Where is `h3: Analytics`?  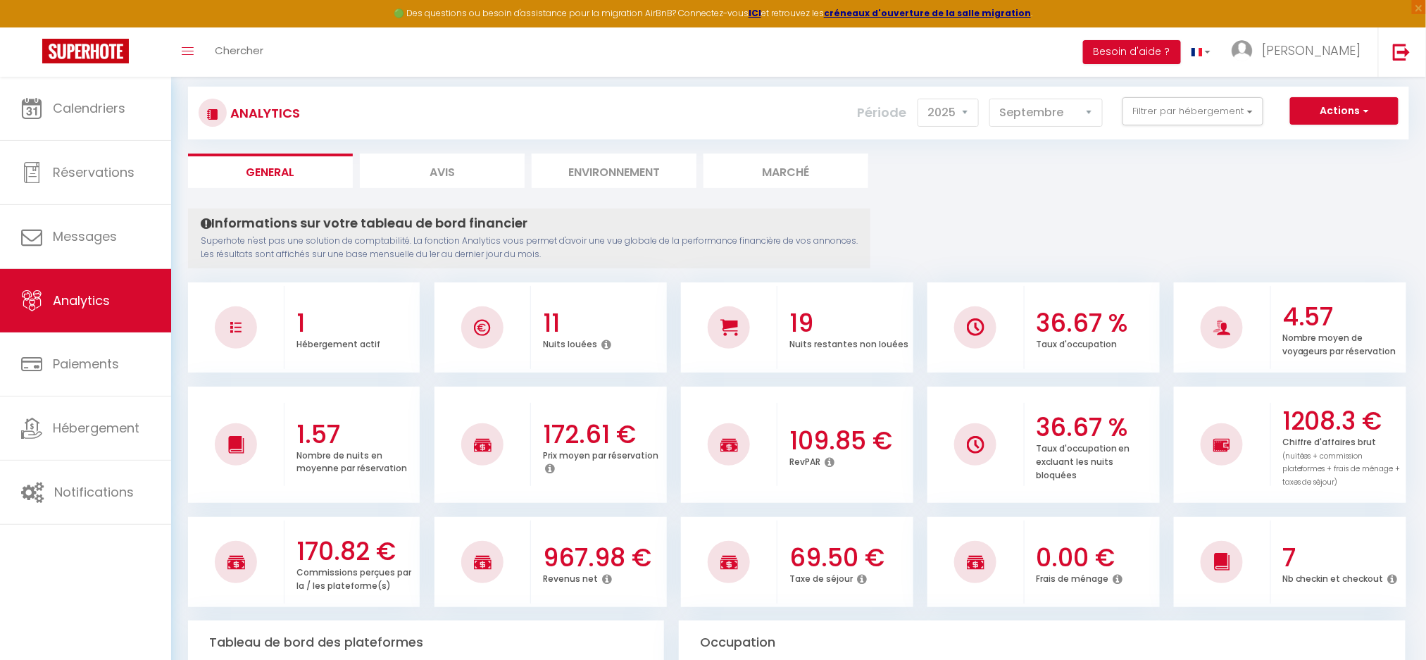
h3: Analytics is located at coordinates (263, 113).